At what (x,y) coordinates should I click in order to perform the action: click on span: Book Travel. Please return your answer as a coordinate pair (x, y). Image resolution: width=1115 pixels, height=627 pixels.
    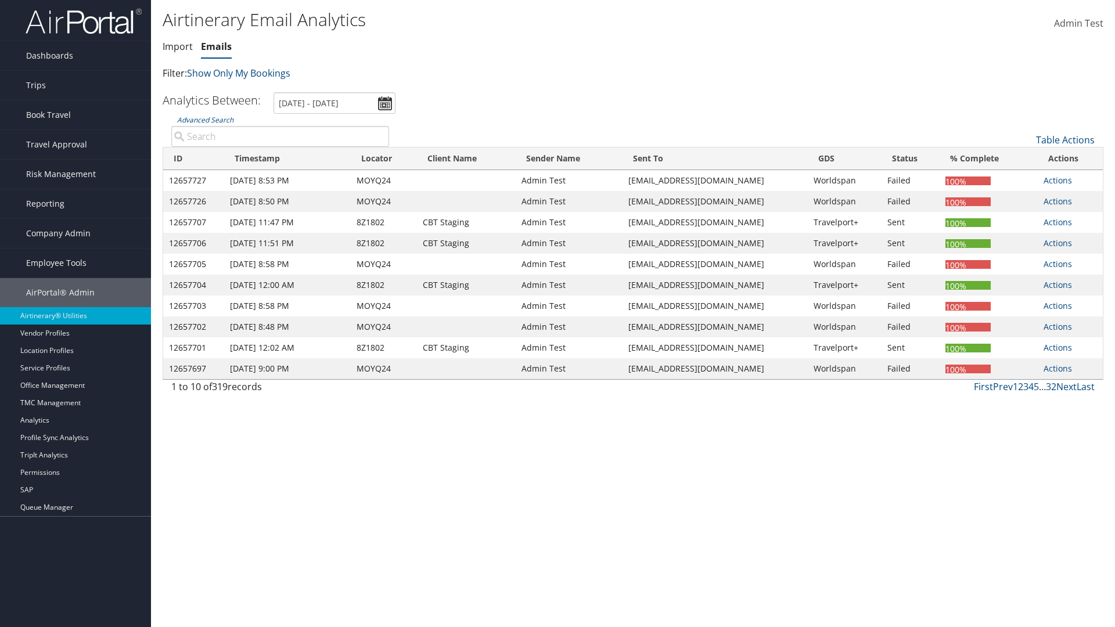
    Looking at the image, I should click on (48, 115).